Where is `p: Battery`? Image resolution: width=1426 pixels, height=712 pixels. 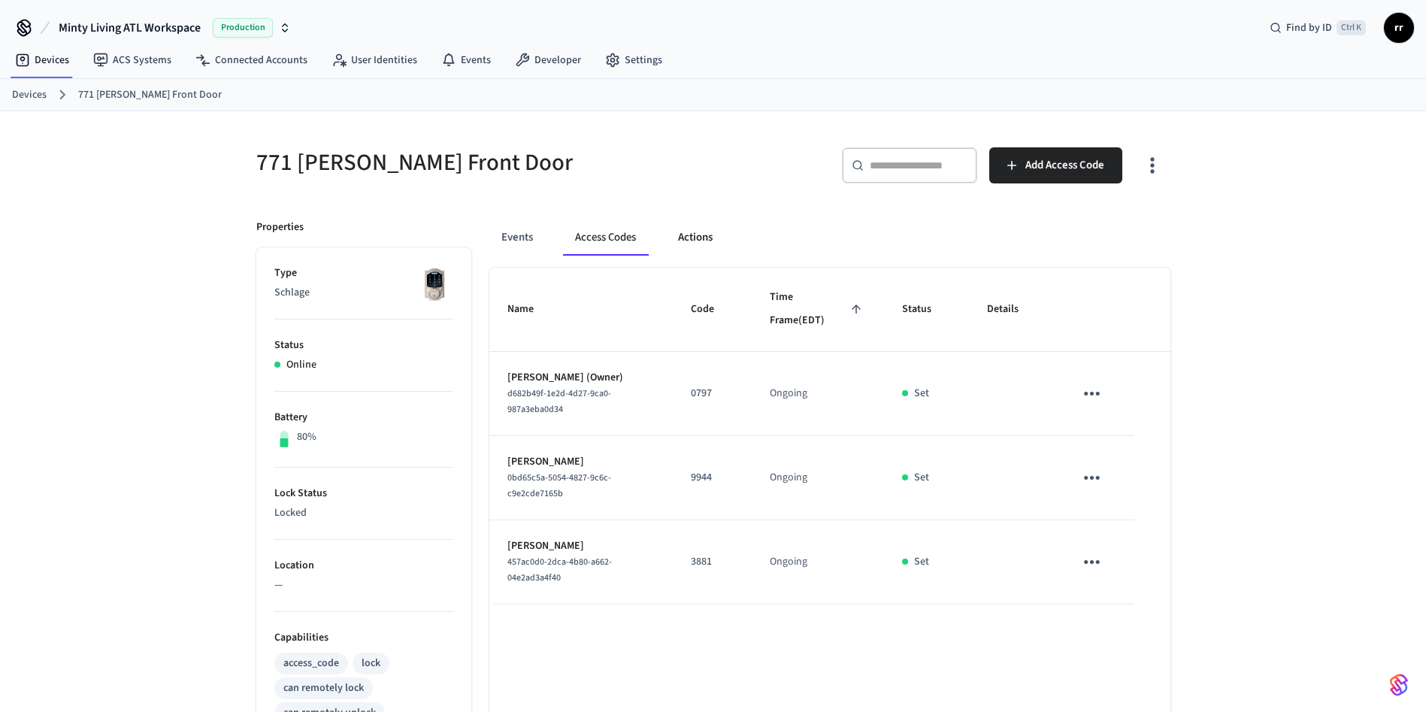 p: Battery is located at coordinates (364, 417).